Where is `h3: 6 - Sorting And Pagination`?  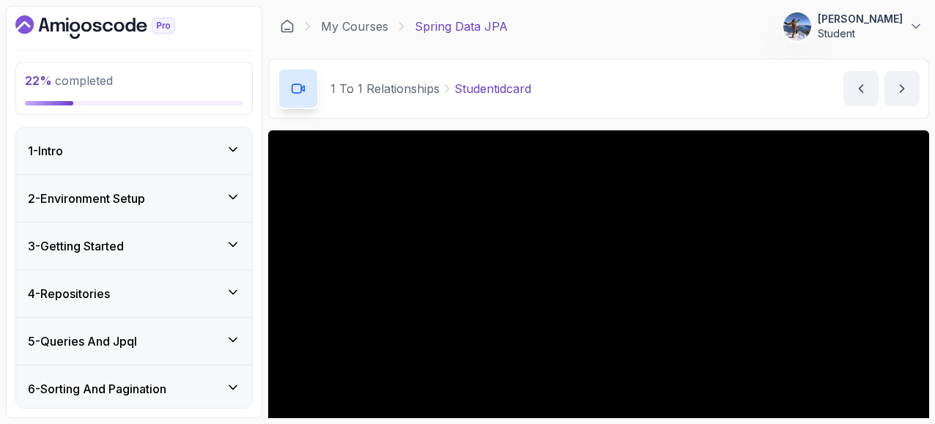
h3: 6 - Sorting And Pagination is located at coordinates (97, 389).